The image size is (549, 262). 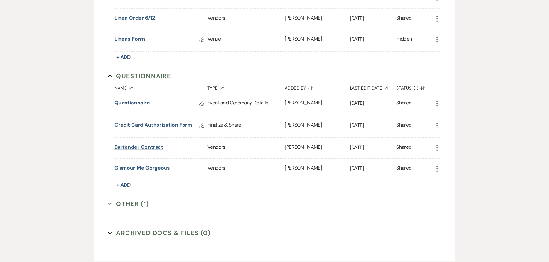 I want to click on button: Archived Docs & Files (0), so click(x=159, y=233).